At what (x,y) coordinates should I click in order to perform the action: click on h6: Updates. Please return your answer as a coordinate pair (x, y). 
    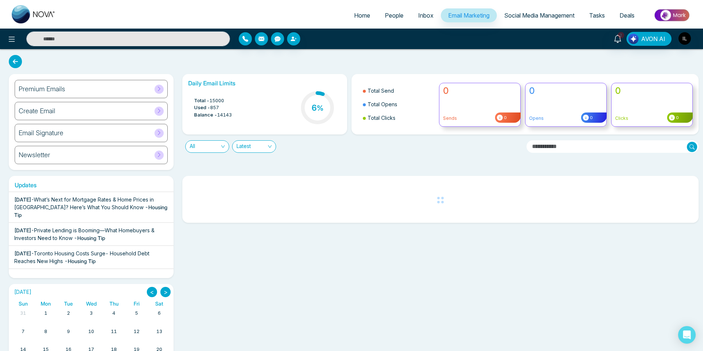
    Looking at the image, I should click on (91, 185).